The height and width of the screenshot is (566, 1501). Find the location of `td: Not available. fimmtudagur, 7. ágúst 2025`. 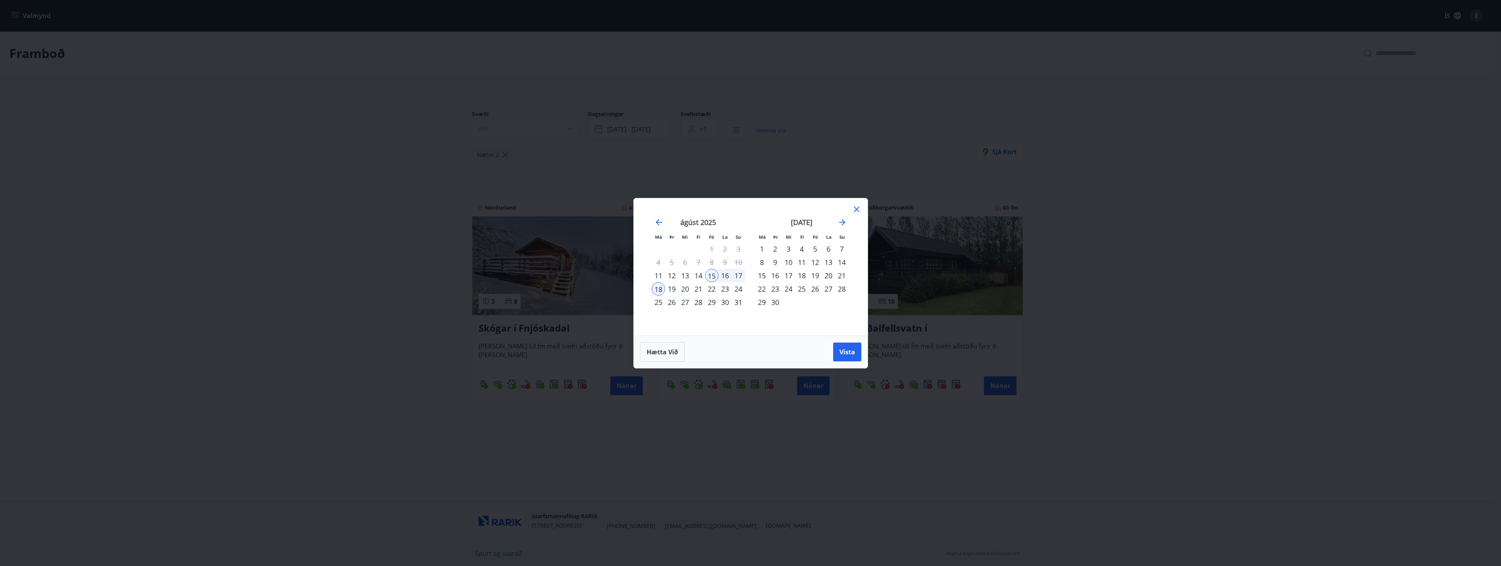

td: Not available. fimmtudagur, 7. ágúst 2025 is located at coordinates (698, 262).